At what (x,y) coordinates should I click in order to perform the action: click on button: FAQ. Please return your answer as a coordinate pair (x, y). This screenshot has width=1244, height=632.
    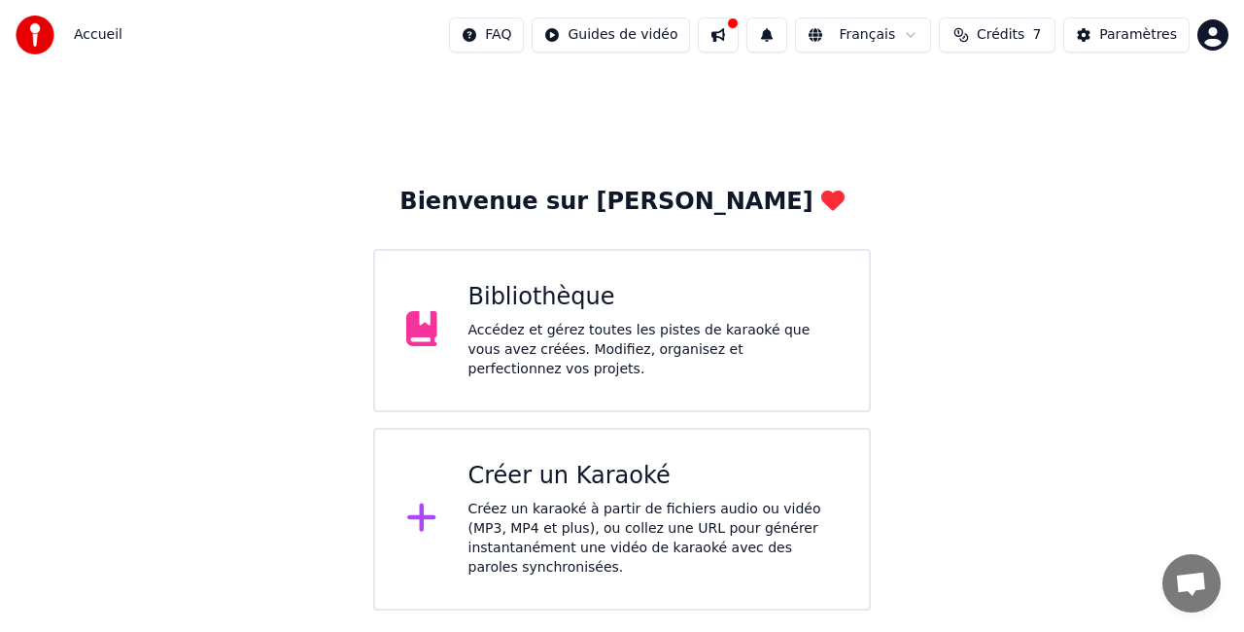
    Looking at the image, I should click on (486, 35).